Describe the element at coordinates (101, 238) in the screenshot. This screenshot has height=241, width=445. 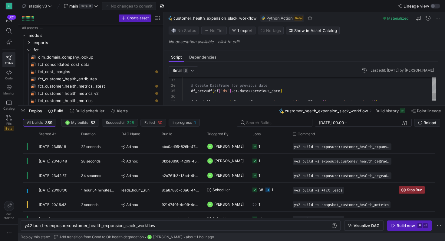
I see `span: Add transition from Good to Ok health degradation` at that location.